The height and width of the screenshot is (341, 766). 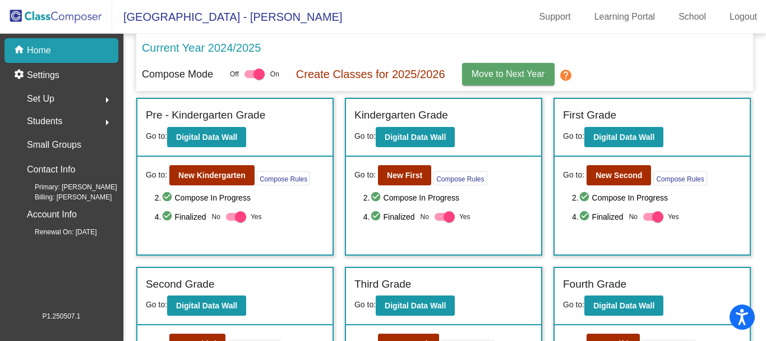 I want to click on mat-icon: home, so click(x=20, y=50).